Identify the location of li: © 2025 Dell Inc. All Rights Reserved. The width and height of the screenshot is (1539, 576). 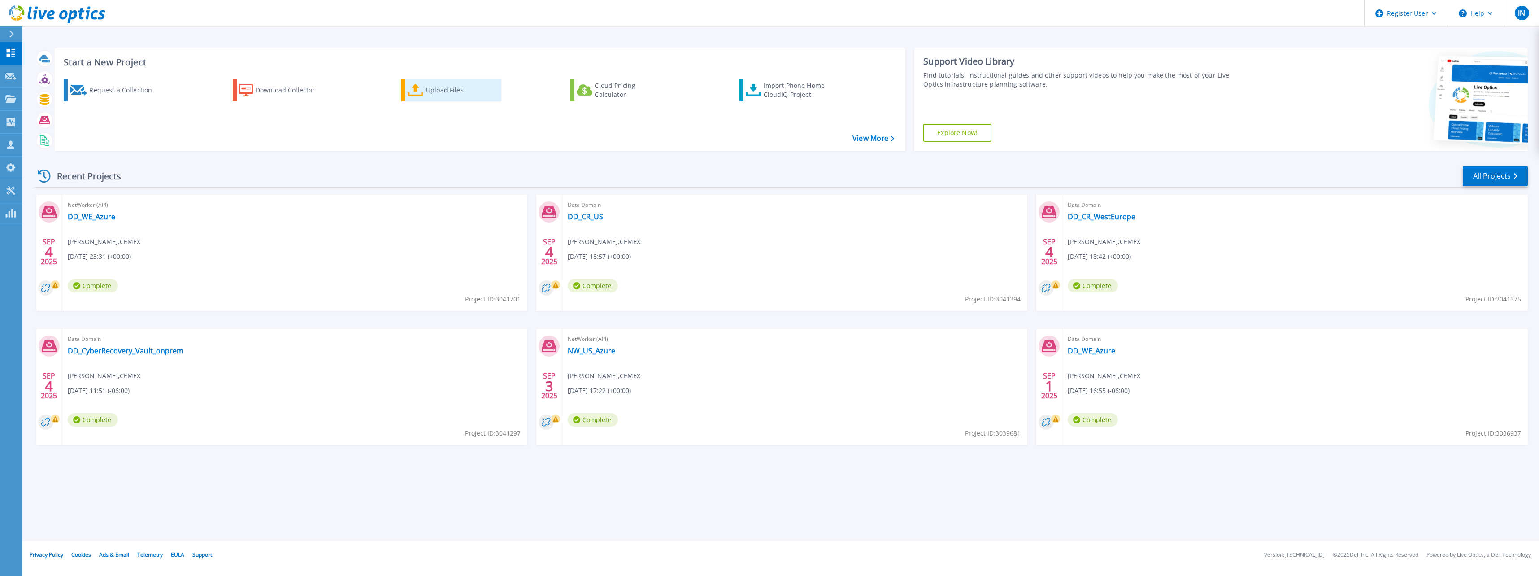
(1375, 555).